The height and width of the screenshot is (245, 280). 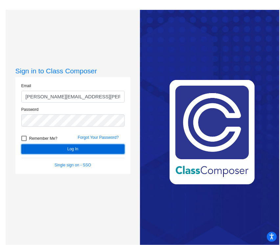 What do you see at coordinates (73, 165) in the screenshot?
I see `a: Single sign on - SSO` at bounding box center [73, 165].